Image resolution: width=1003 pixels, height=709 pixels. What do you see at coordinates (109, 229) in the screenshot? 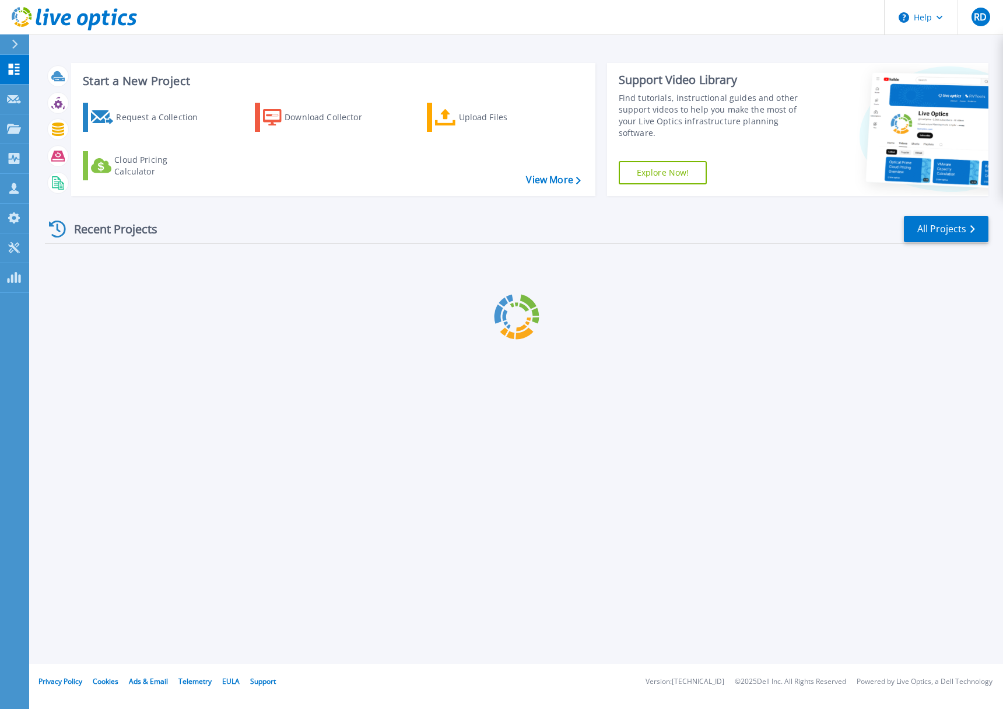
I see `div: Recent Projects` at bounding box center [109, 229].